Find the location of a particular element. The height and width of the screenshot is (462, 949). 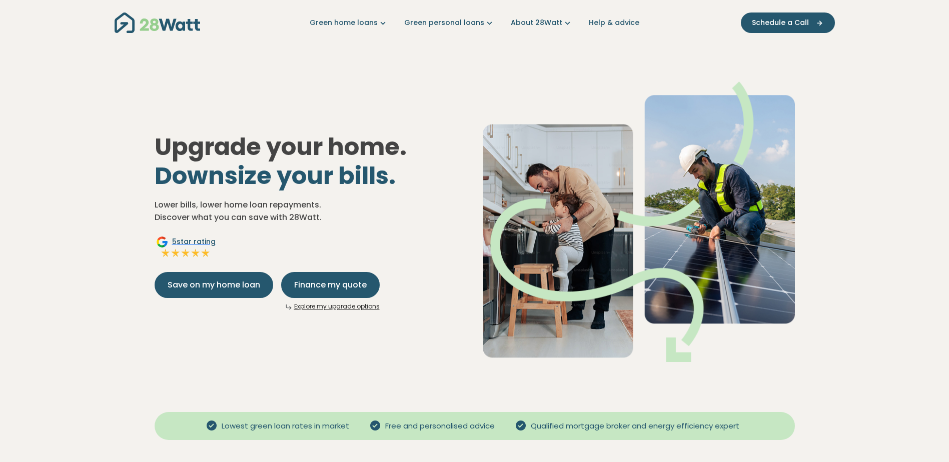

span: Qualified mortgage broker and energy efficiency expert is located at coordinates (635, 426).